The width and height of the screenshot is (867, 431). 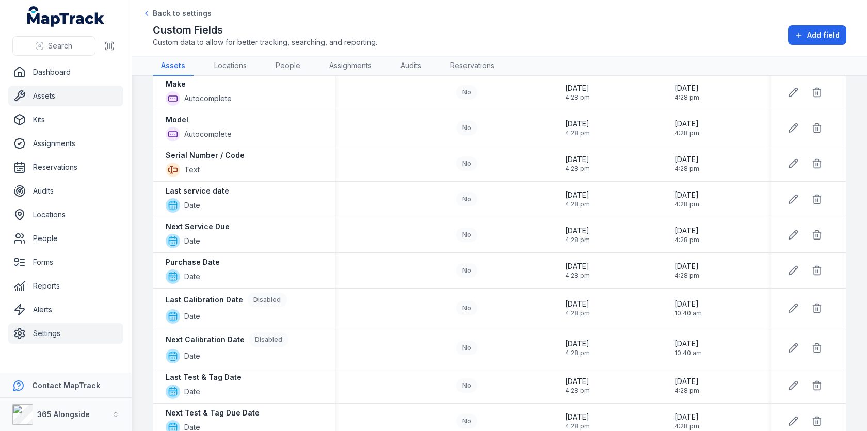 What do you see at coordinates (817, 35) in the screenshot?
I see `button: Add field` at bounding box center [817, 35].